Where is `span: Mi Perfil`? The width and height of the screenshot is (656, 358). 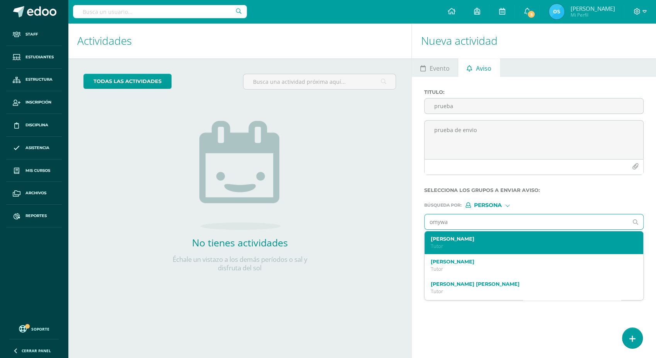
span: Mi Perfil is located at coordinates (592, 15).